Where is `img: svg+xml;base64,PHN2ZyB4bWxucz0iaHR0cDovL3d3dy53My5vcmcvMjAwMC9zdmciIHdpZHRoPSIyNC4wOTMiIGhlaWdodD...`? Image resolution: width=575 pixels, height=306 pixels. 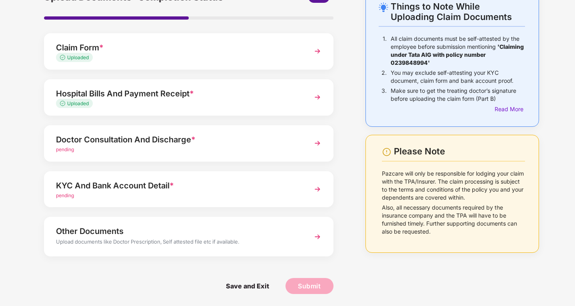
img: svg+xml;base64,PHN2ZyB4bWxucz0iaHR0cDovL3d3dy53My5vcmcvMjAwMC9zdmciIHdpZHRoPSIyNC4wOTMiIGhlaWdodD... is located at coordinates (383, 7).